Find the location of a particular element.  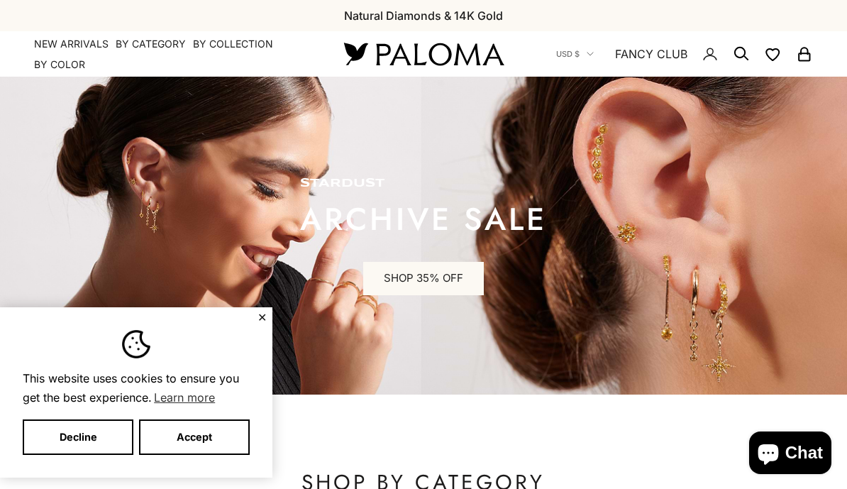

p: STARDUST is located at coordinates (423, 184).